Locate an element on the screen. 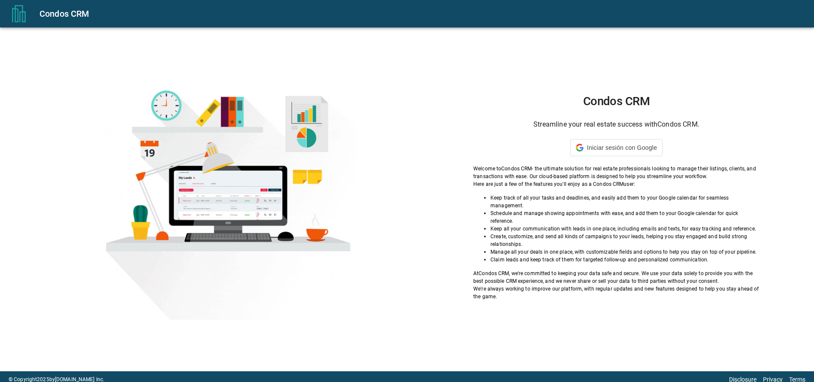 The image size is (814, 382). div: Iniciar sesión con Google is located at coordinates (616, 148).